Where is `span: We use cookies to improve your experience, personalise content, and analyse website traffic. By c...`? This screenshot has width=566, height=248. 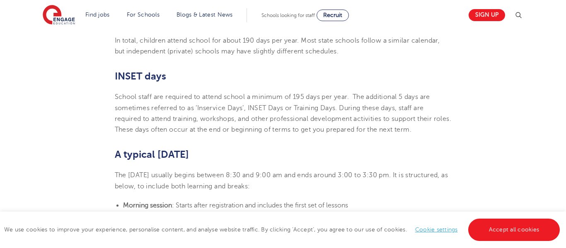 span: We use cookies to improve your experience, personalise content, and analyse website traffic. By c... is located at coordinates (283, 229).